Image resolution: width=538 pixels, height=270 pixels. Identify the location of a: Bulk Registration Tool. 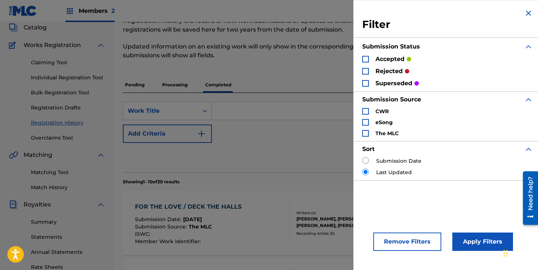
(68, 93).